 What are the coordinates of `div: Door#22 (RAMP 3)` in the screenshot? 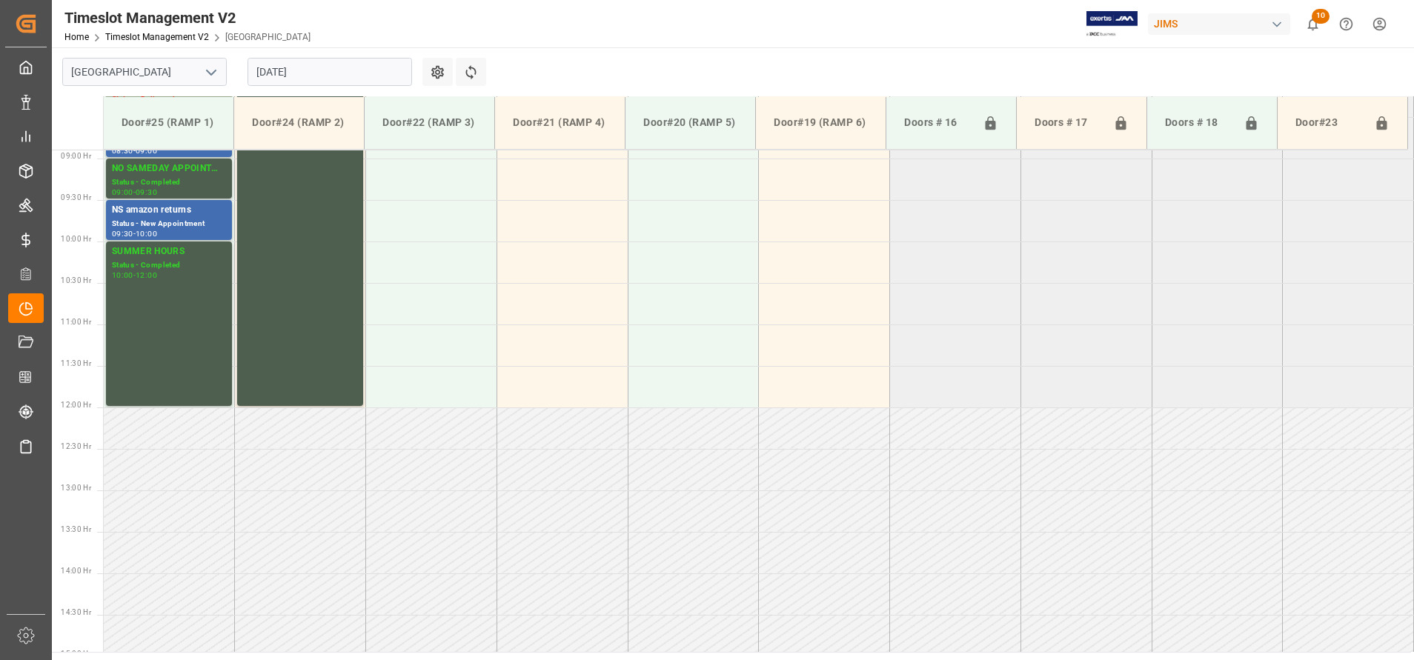 It's located at (429, 122).